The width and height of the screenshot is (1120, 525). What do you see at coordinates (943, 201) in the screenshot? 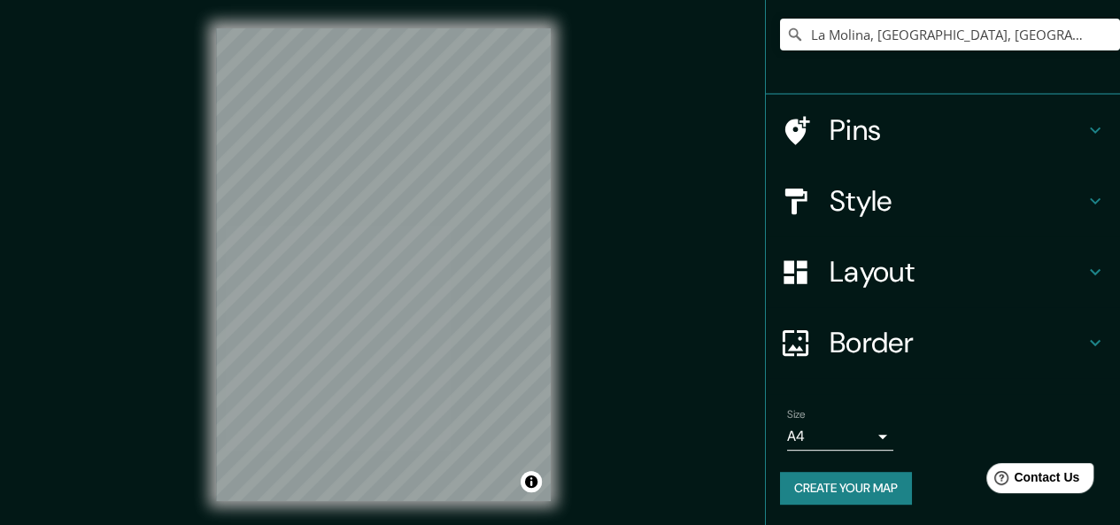
I see `div: Style` at bounding box center [943, 201].